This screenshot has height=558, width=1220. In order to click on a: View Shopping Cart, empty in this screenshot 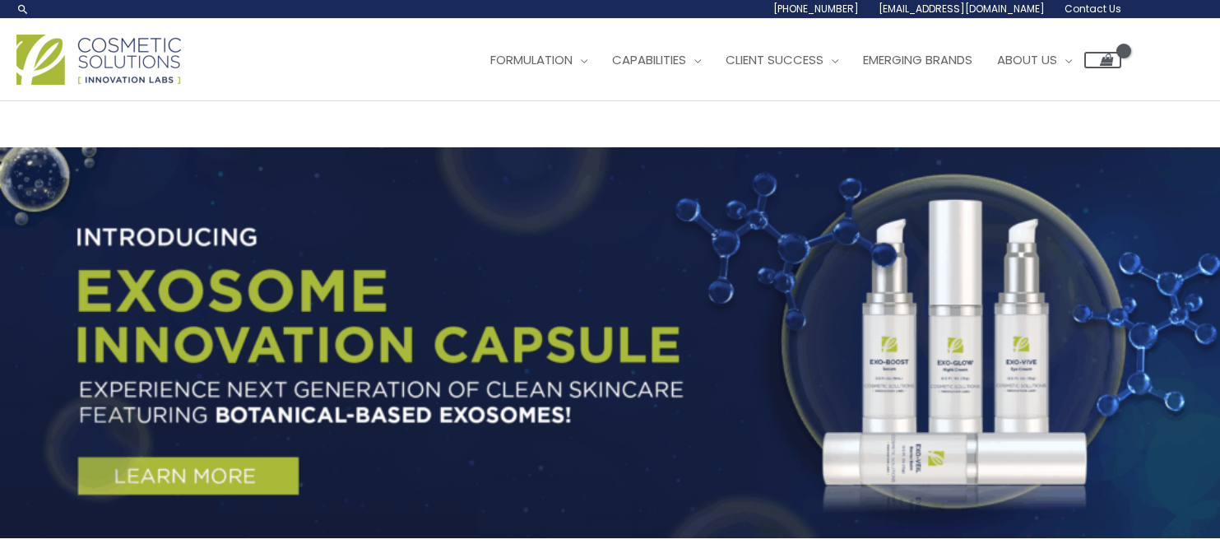, I will do `click(1103, 60)`.